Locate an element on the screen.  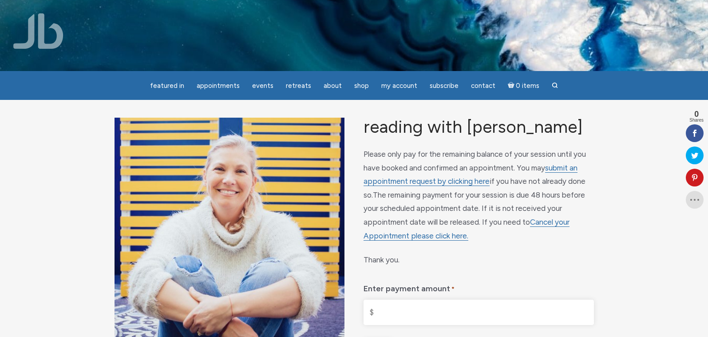
a: Cancel your Appointment please click here. is located at coordinates (466, 229).